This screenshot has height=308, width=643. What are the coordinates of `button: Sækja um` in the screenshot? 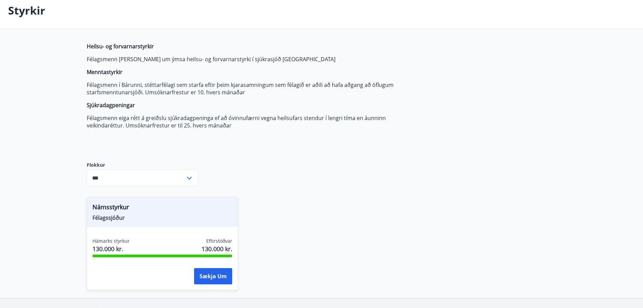 It's located at (213, 276).